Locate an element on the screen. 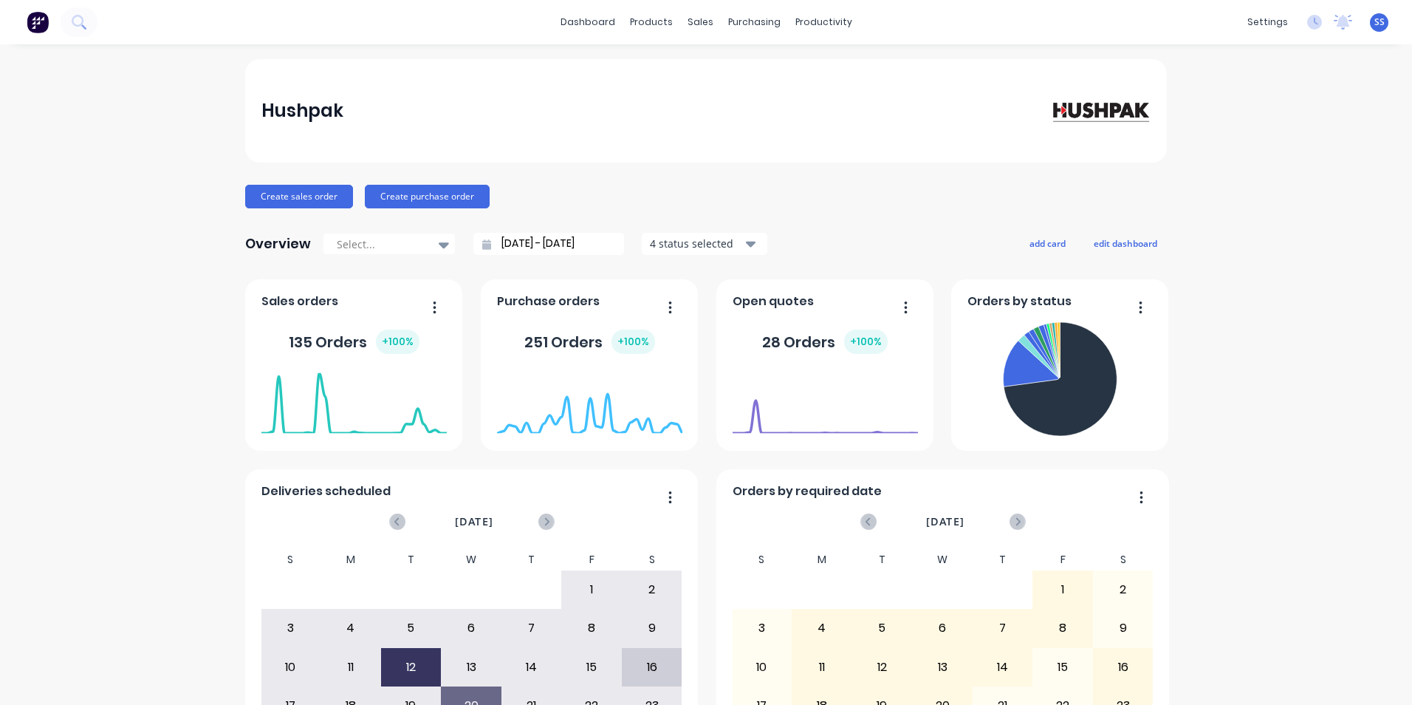 The width and height of the screenshot is (1412, 705). div: 251 Orders is located at coordinates (590, 341).